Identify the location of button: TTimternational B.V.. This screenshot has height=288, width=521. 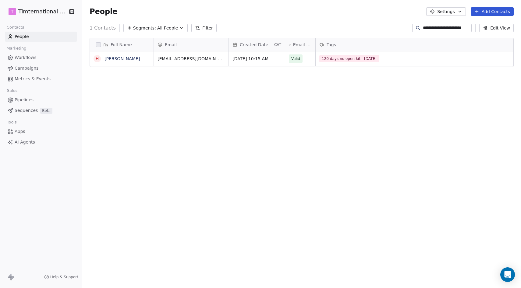
(36, 12).